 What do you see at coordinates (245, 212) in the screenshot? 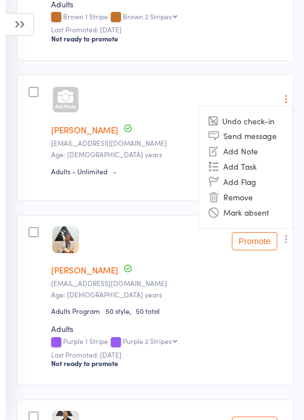
I see `li: Mark absent` at bounding box center [245, 212].